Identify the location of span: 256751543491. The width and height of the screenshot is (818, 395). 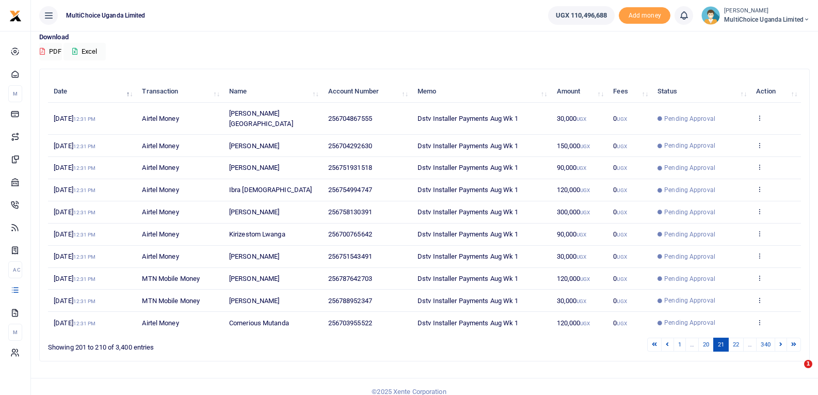
(350, 256).